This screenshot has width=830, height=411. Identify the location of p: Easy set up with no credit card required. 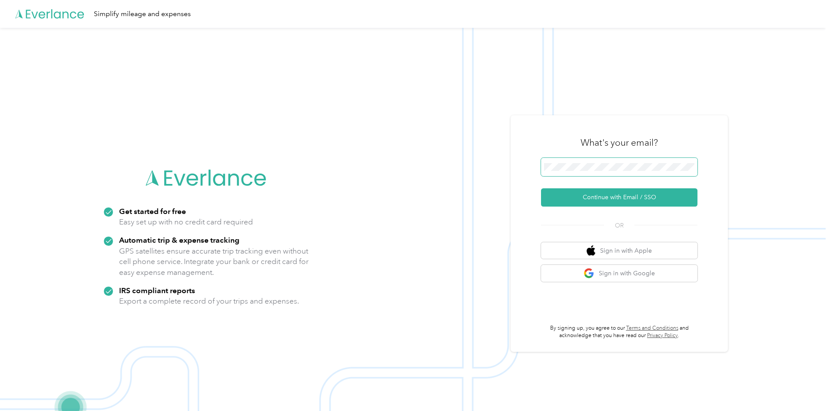
(186, 222).